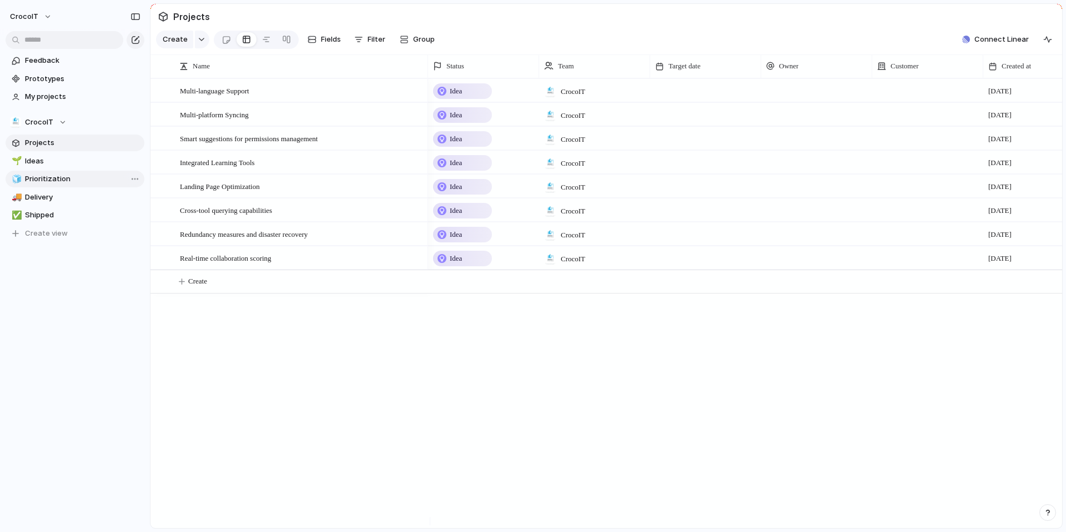  Describe the element at coordinates (249, 138) in the screenshot. I see `span: Smart suggestions for permissions management` at that location.